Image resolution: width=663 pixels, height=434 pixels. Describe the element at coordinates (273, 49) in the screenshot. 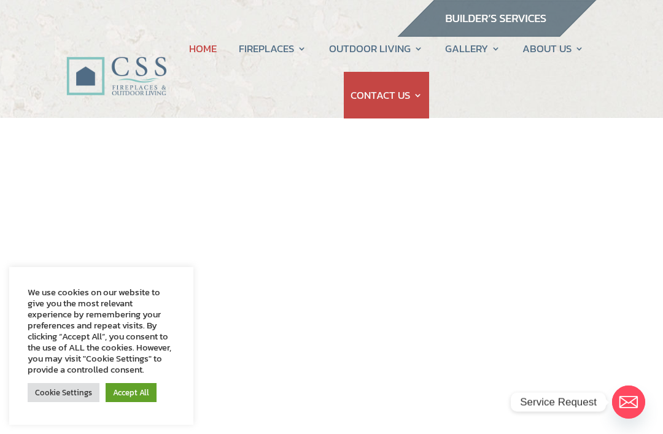

I see `a: FIREPLACES` at that location.